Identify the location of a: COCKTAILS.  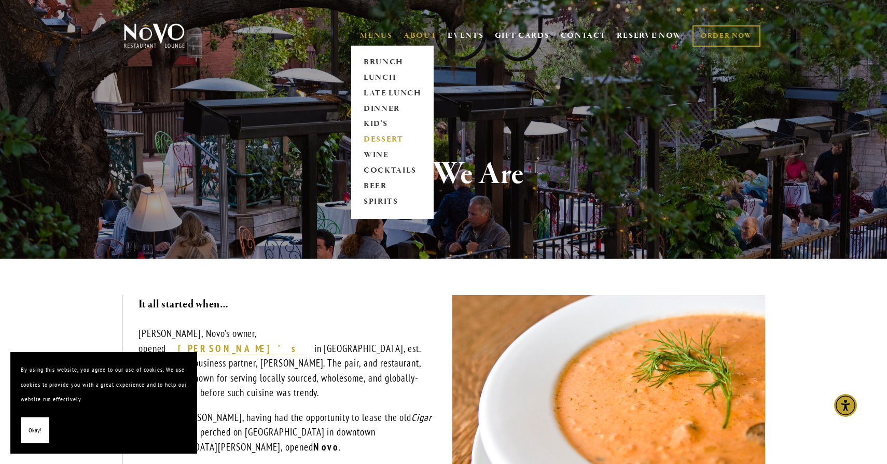
(392, 171).